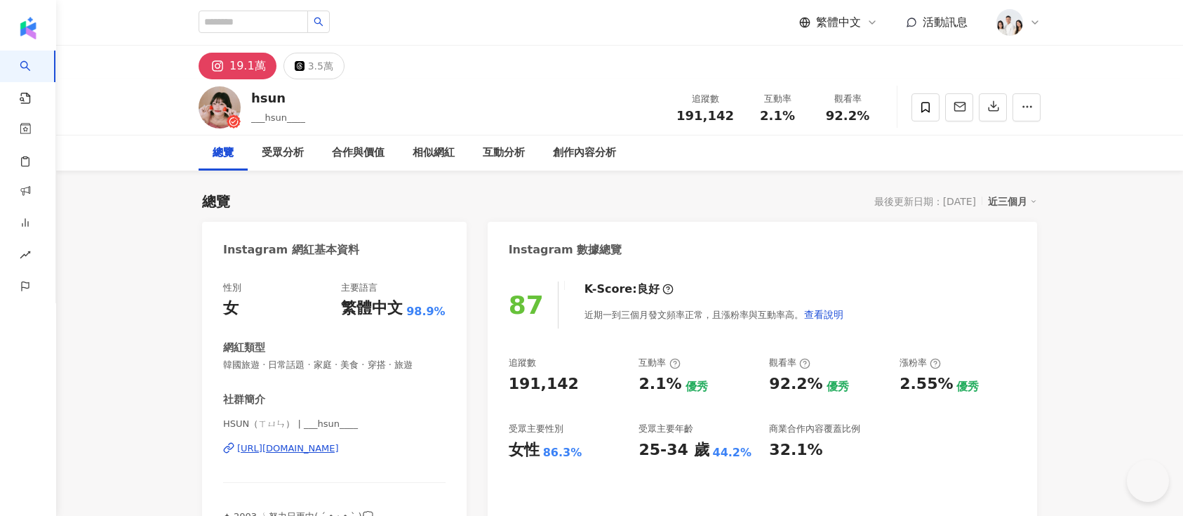 The width and height of the screenshot is (1183, 516). Describe the element at coordinates (359, 288) in the screenshot. I see `div: 主要語言` at that location.